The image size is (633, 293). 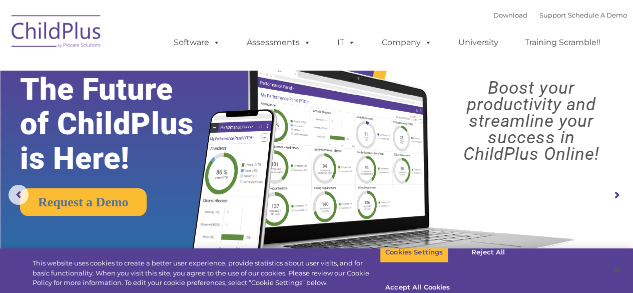 What do you see at coordinates (154, 70) in the screenshot?
I see `span: Last name` at bounding box center [154, 70].